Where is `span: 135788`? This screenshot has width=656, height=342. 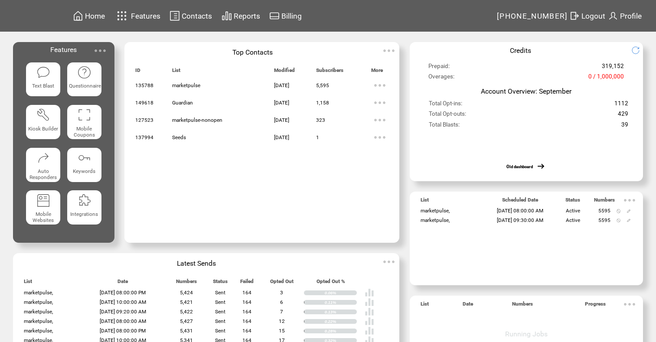 span: 135788 is located at coordinates (144, 85).